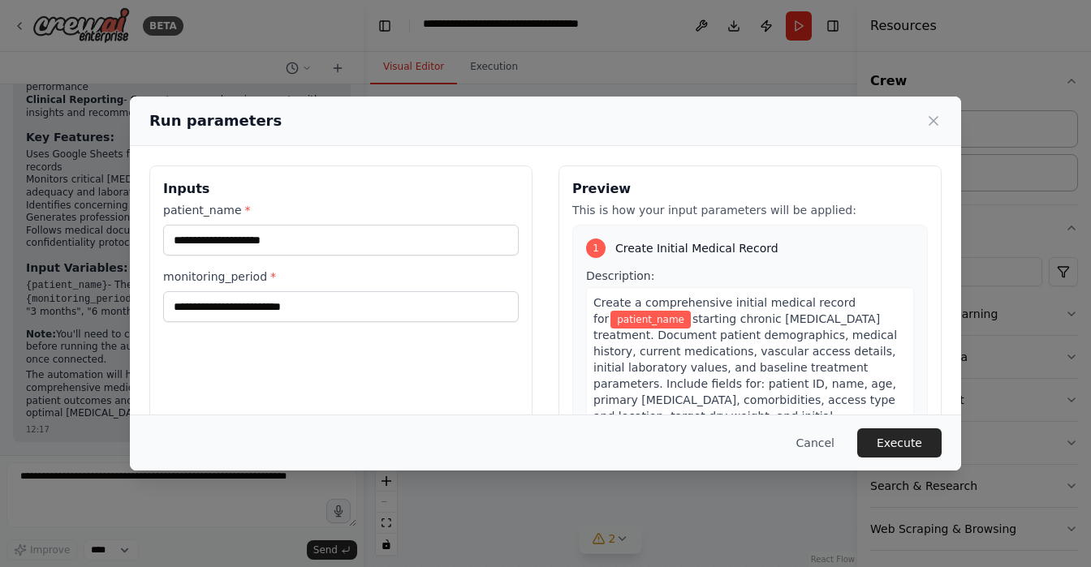 The width and height of the screenshot is (1091, 567). What do you see at coordinates (696, 248) in the screenshot?
I see `span: Create Initial Medical Record` at bounding box center [696, 248].